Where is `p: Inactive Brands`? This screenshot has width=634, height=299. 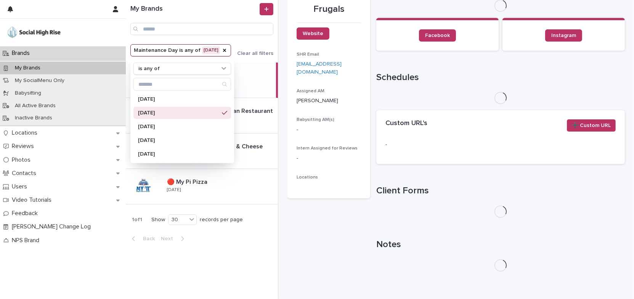 p: Inactive Brands is located at coordinates (34, 118).